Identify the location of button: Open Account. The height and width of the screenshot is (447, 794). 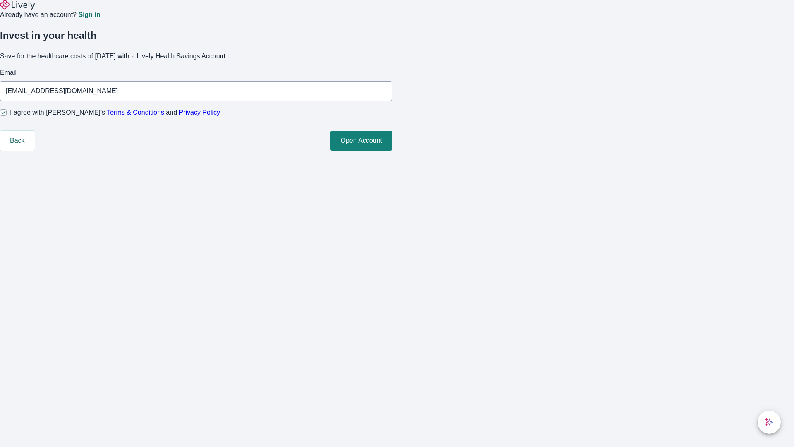
(361, 141).